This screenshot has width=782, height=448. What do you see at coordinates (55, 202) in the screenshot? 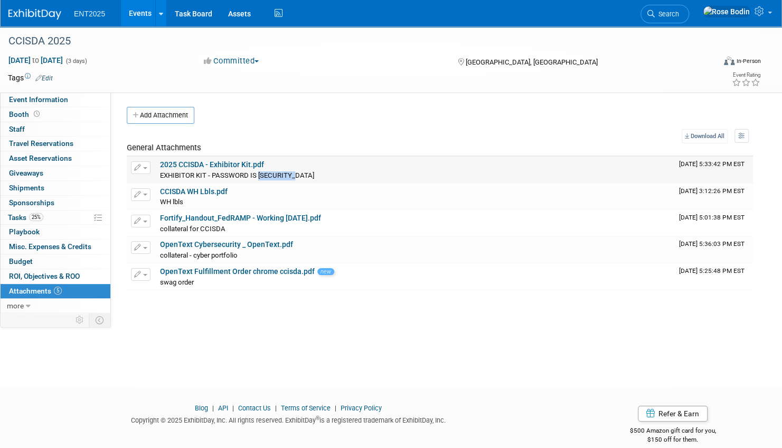
I see `a: Sponsorships` at bounding box center [55, 202].